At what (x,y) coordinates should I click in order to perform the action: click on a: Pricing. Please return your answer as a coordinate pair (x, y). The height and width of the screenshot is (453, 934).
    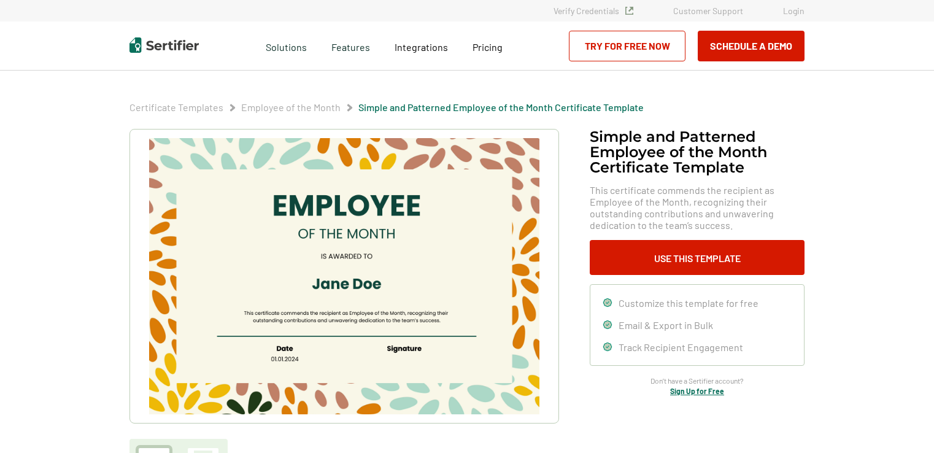
    Looking at the image, I should click on (487, 45).